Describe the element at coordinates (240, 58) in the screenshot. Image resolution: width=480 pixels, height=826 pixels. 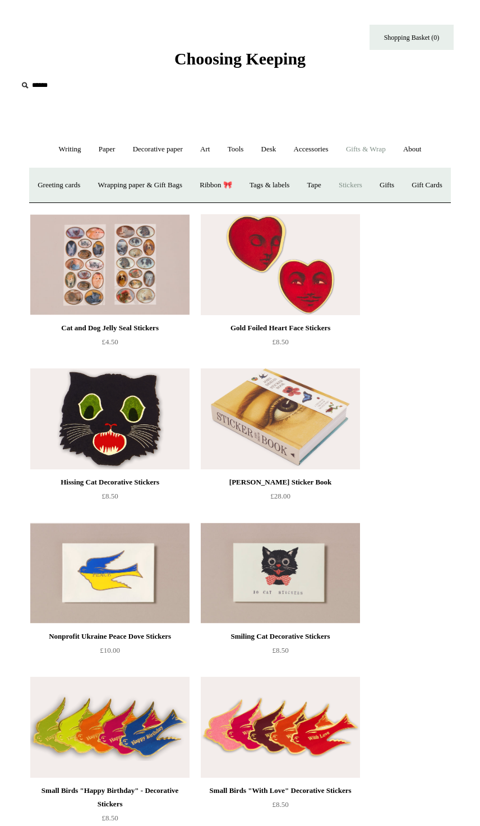
I see `span: Choosing Keeping` at that location.